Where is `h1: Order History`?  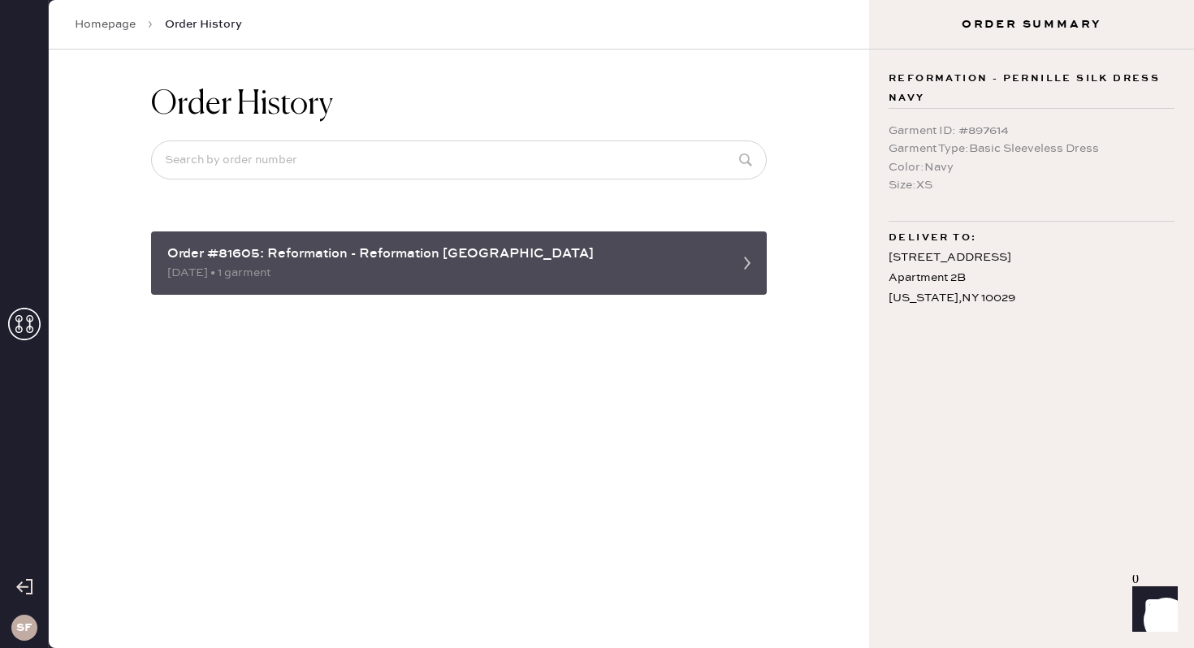
h1: Order History is located at coordinates (242, 105).